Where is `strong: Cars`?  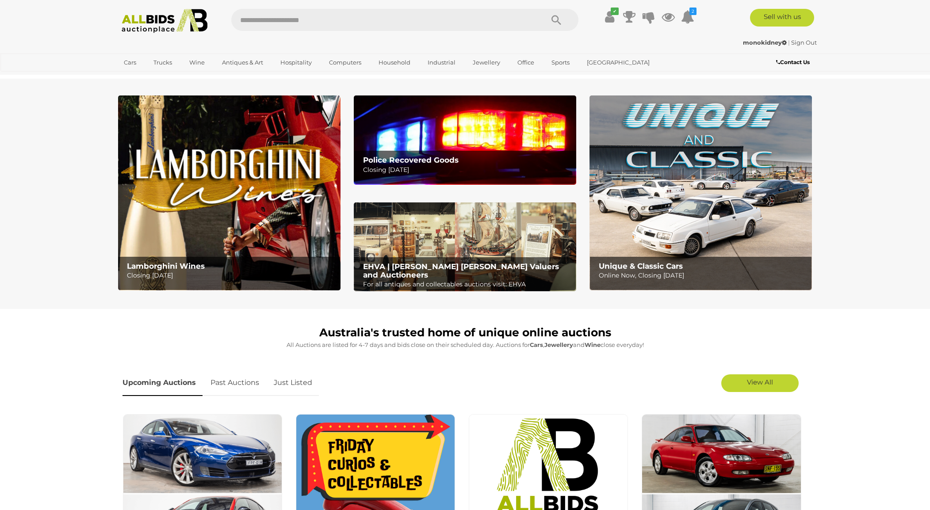
strong: Cars is located at coordinates (536, 345).